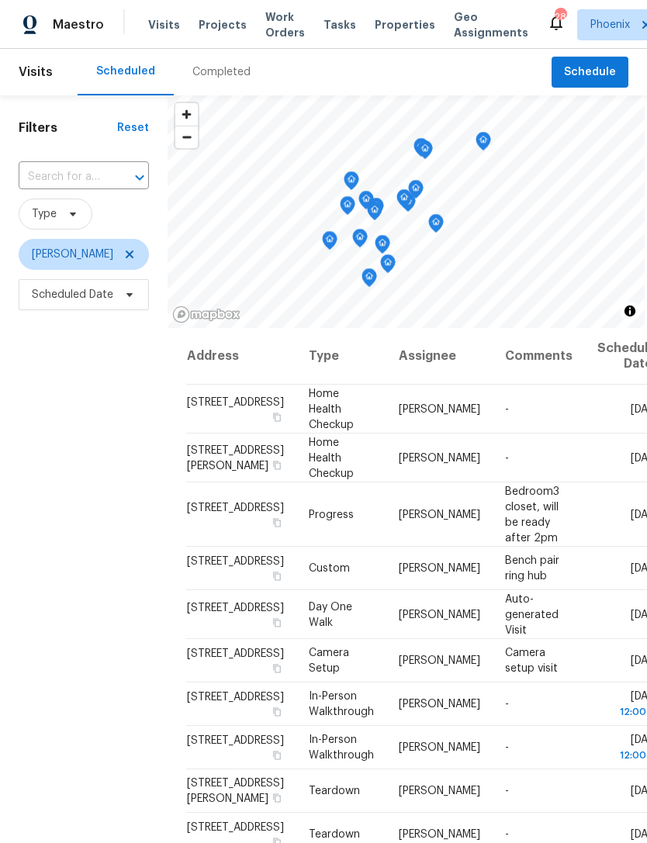 The height and width of the screenshot is (843, 647). Describe the element at coordinates (589, 72) in the screenshot. I see `button: Schedule` at that location.